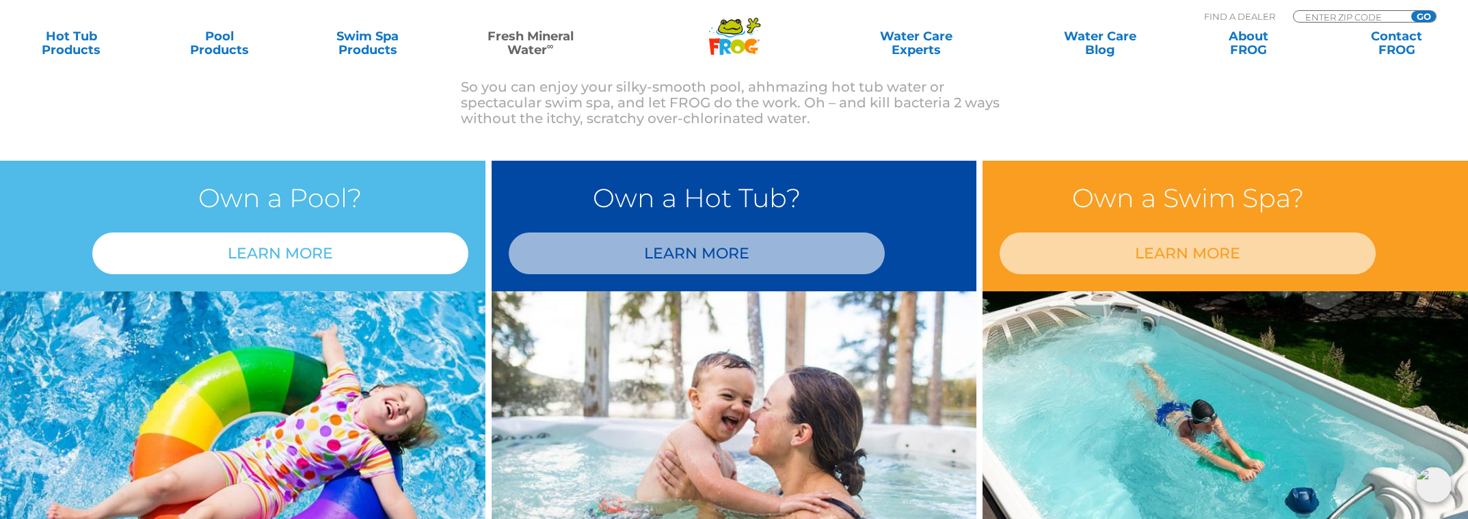 The height and width of the screenshot is (519, 1468). What do you see at coordinates (219, 43) in the screenshot?
I see `a: PoolProducts` at bounding box center [219, 43].